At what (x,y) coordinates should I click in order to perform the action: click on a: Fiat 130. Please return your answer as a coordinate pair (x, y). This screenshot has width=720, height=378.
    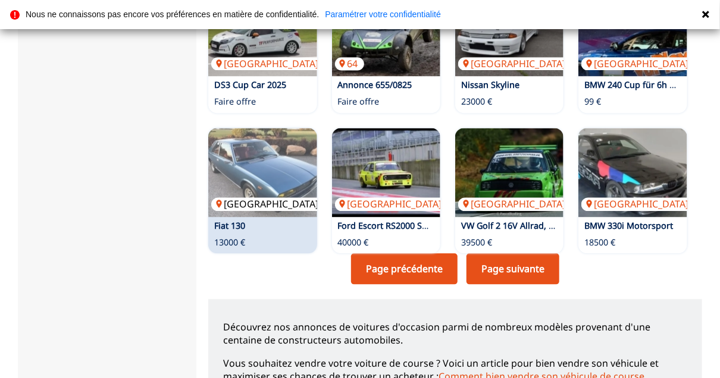
    Looking at the image, I should click on (230, 226).